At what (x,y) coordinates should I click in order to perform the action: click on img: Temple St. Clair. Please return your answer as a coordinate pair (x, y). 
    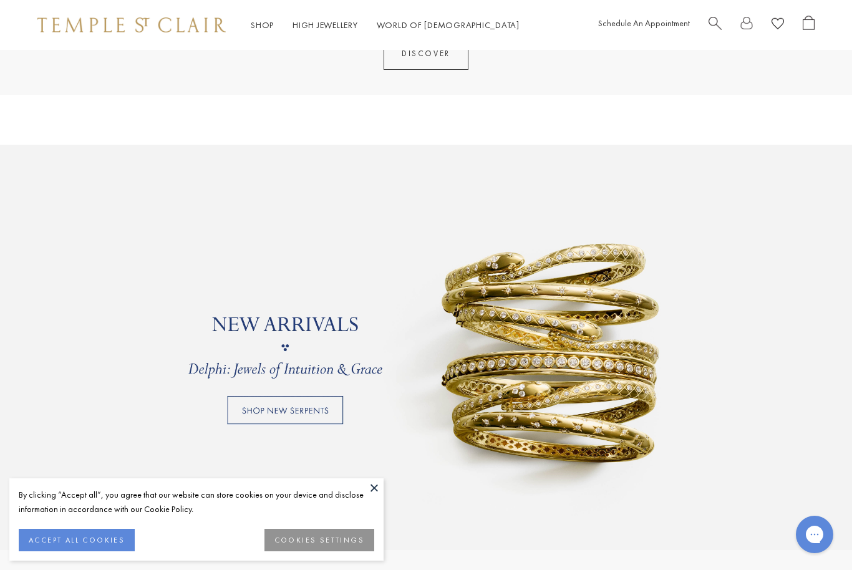
    Looking at the image, I should click on (132, 25).